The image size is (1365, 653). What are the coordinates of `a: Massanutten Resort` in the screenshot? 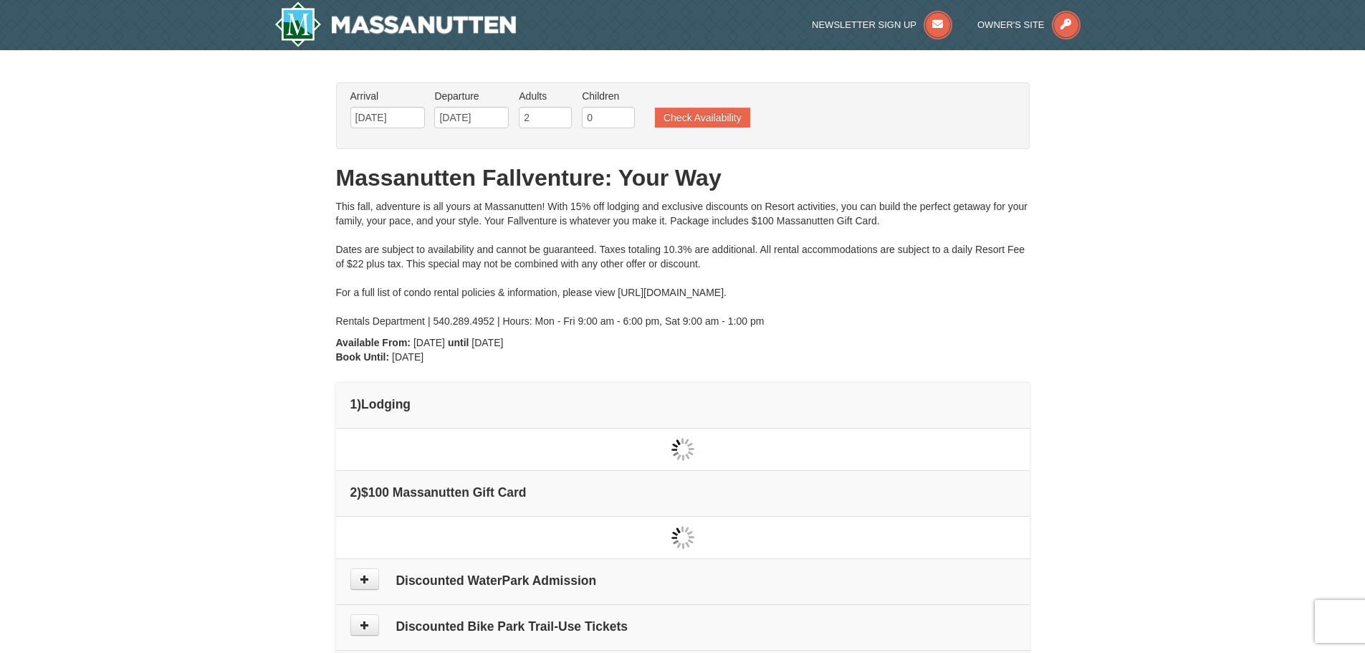 It's located at (396, 24).